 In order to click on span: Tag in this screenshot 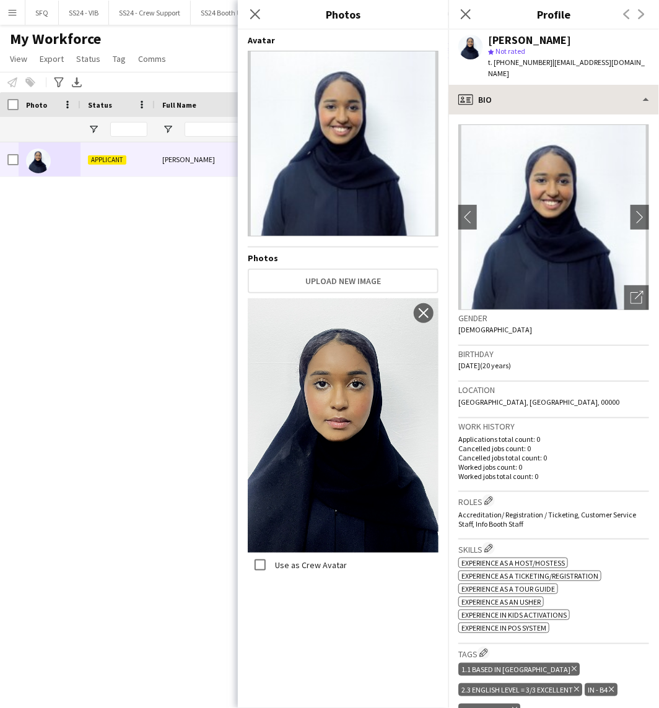, I will do `click(119, 59)`.